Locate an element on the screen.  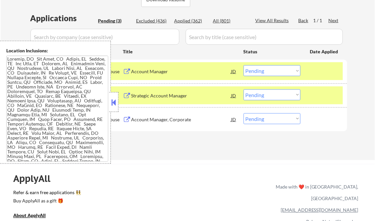
u: About ApplyAll is located at coordinates (29, 215).